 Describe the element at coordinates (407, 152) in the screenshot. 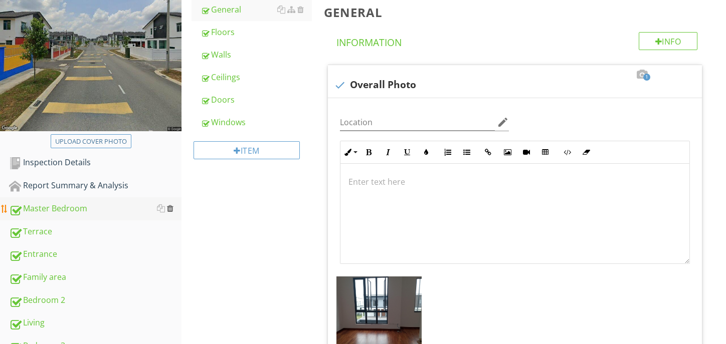

I see `button: Underline (Ctrl+U)` at that location.